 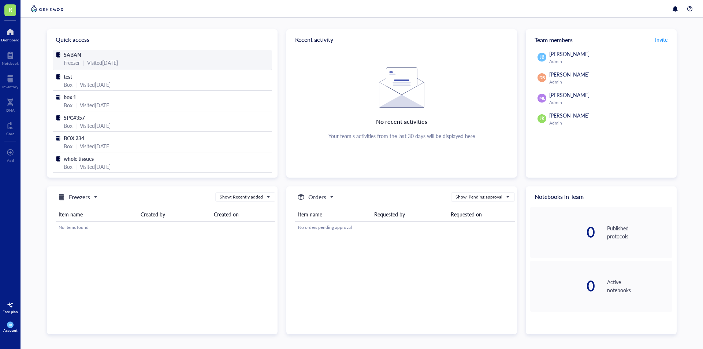 I want to click on span: ML, so click(x=541, y=98).